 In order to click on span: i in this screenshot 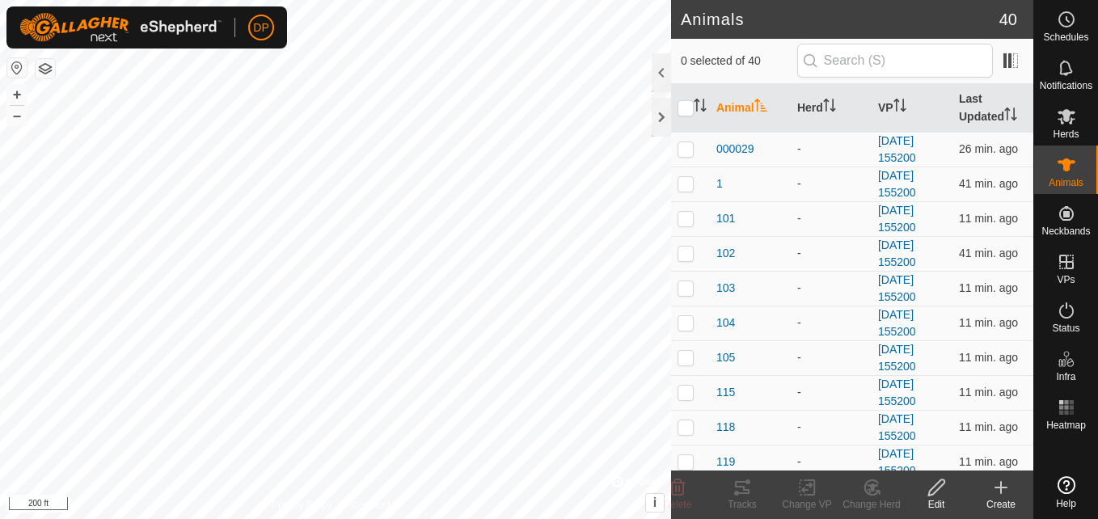, I will do `click(655, 502)`.